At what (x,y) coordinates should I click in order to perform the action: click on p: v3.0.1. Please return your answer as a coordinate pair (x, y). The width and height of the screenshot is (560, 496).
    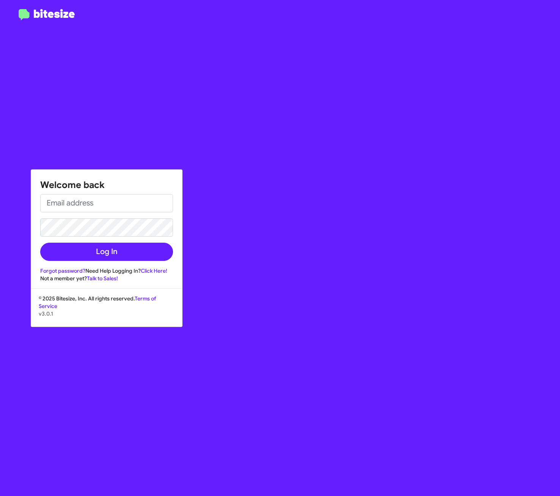
    Looking at the image, I should click on (107, 313).